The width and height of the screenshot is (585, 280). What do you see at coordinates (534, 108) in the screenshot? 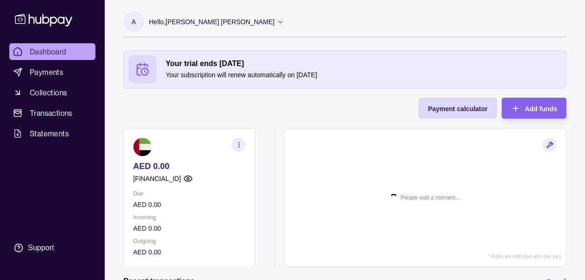
I see `button: Add funds` at bounding box center [534, 108].